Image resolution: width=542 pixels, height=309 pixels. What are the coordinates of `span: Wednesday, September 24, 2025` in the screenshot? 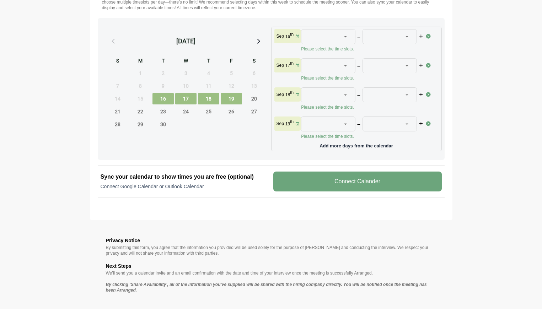 It's located at (186, 112).